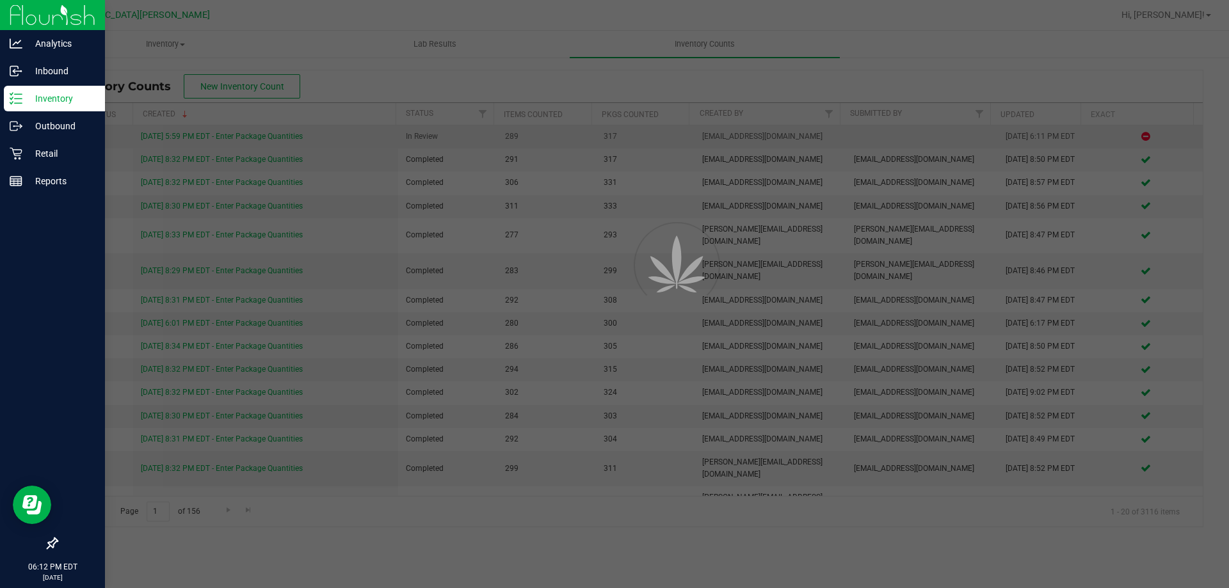 This screenshot has width=1229, height=588. I want to click on inline-svg: Reports, so click(16, 181).